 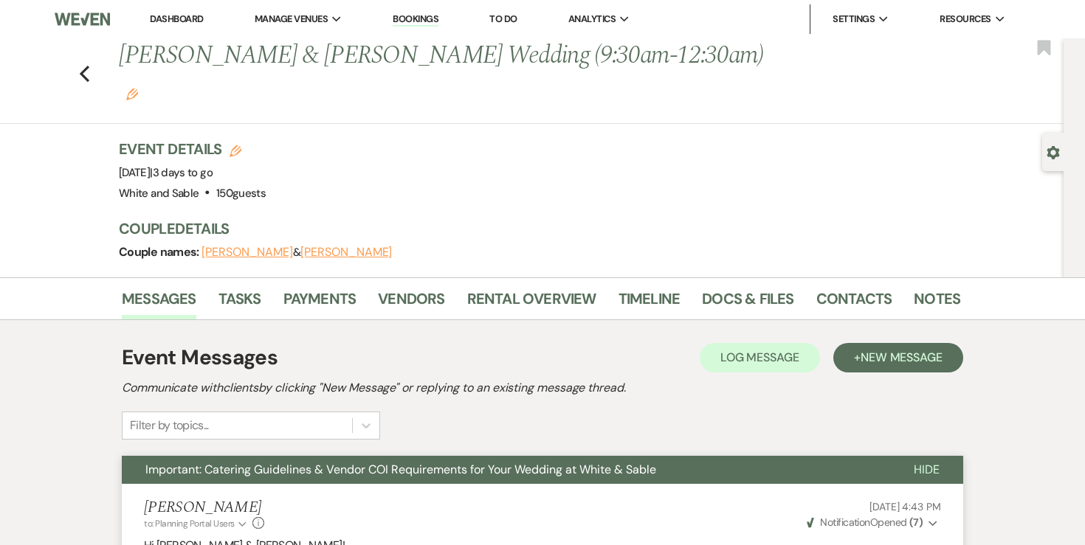 I want to click on span: Important: Catering Guidelines & Vendor COI Requirements for Your Wedding at White & Sable, so click(x=401, y=469).